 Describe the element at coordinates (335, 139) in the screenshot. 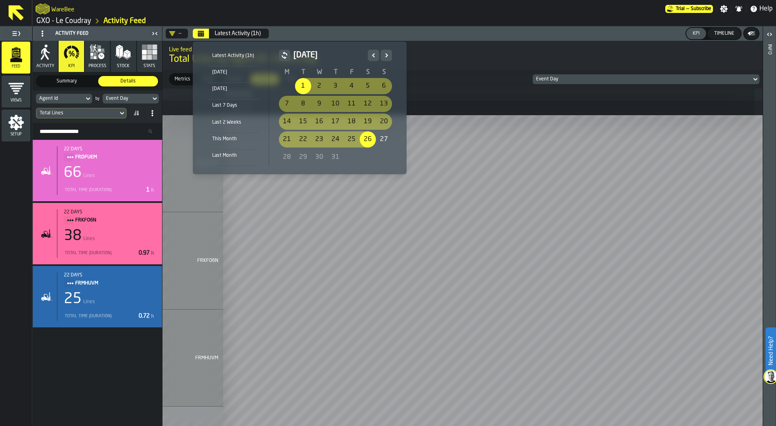

I see `div: 24` at that location.